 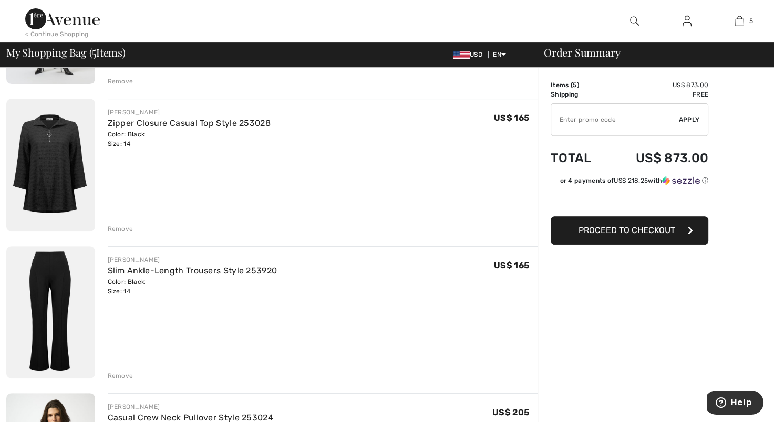 What do you see at coordinates (461, 55) in the screenshot?
I see `img: US Dollar` at bounding box center [461, 55].